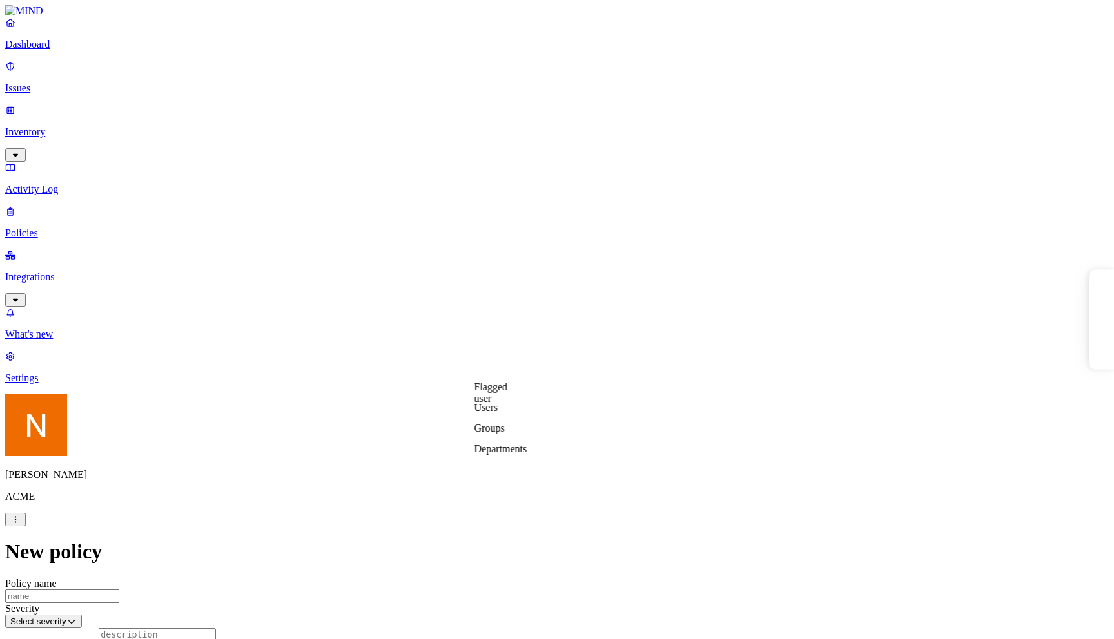 The width and height of the screenshot is (1114, 639). I want to click on p: Settings, so click(557, 378).